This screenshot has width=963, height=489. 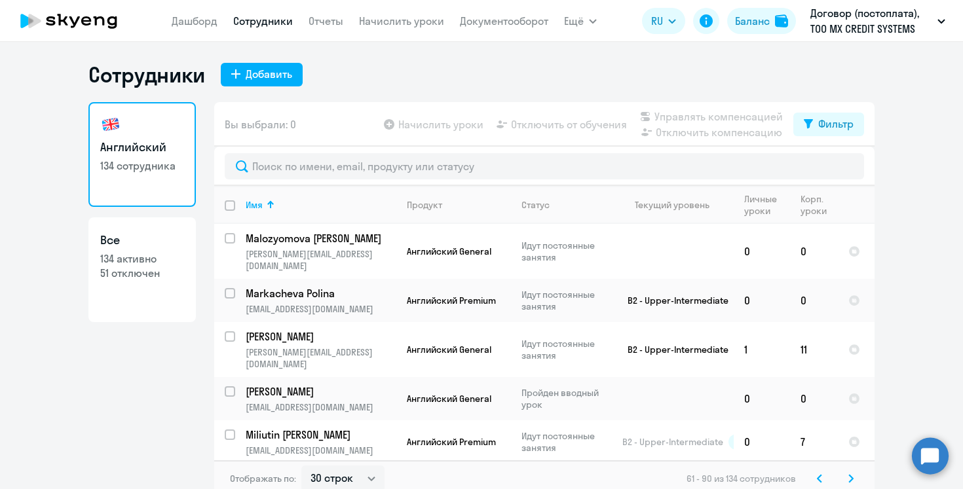 I want to click on a: Markacheva Polina, so click(x=320, y=293).